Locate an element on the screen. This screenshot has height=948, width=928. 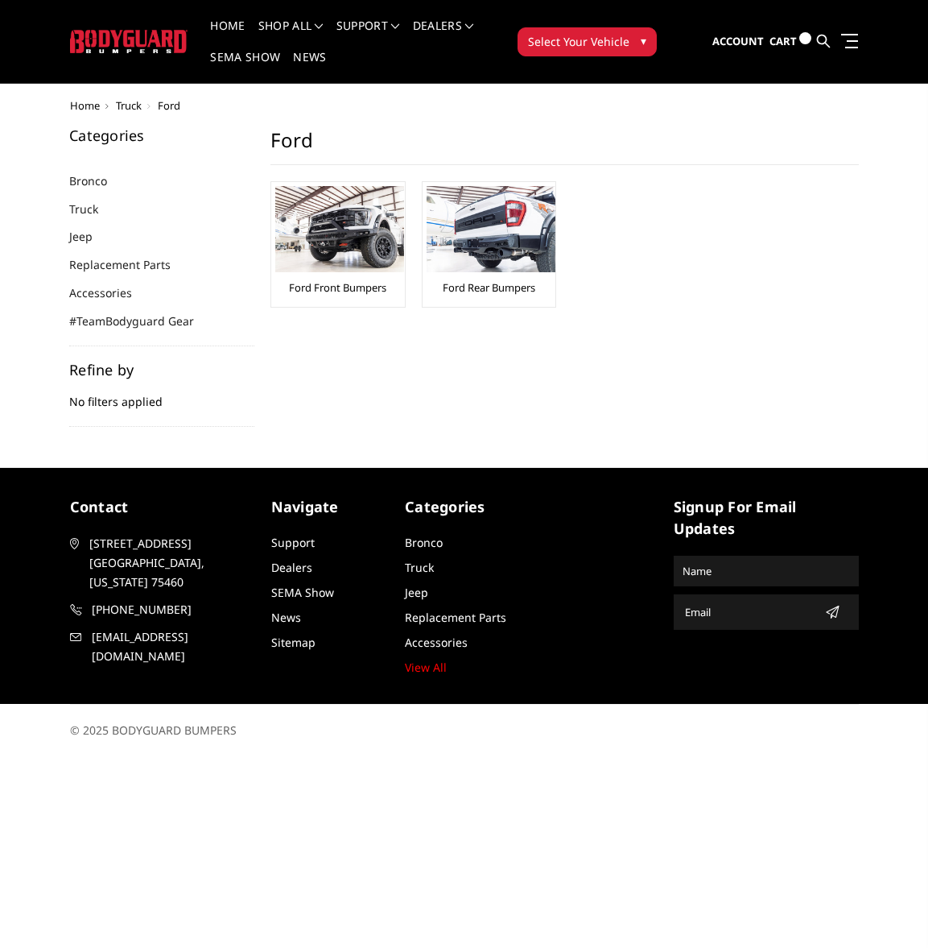
a: Cart is located at coordinates (791, 41).